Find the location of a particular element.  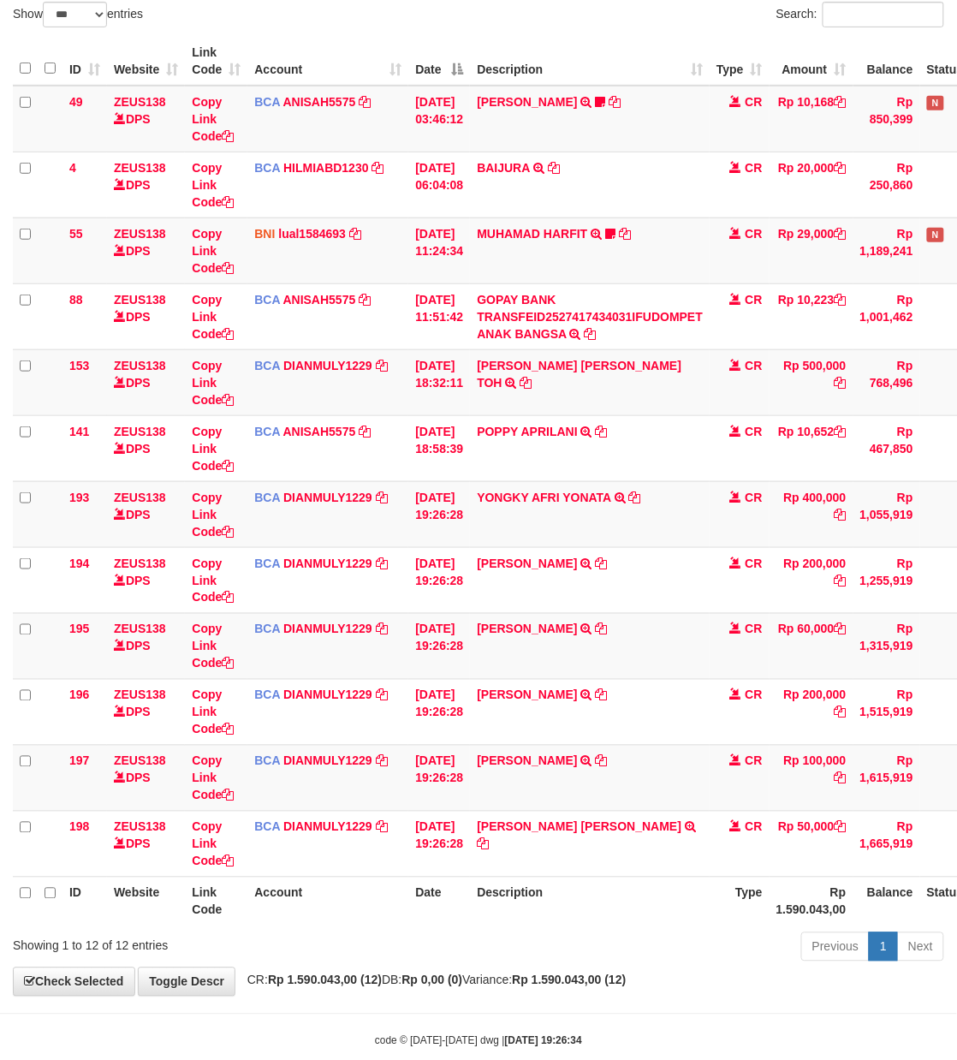

th: Type: activate to sort column ascending is located at coordinates (740, 61).